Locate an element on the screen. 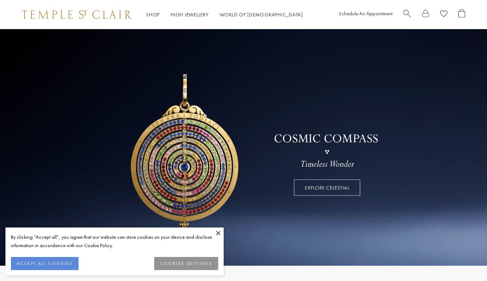  a: Open Shopping Bag is located at coordinates (461, 15).